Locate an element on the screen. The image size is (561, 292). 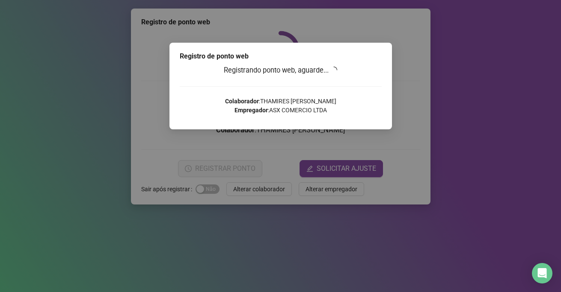
span: loading is located at coordinates (334, 70).